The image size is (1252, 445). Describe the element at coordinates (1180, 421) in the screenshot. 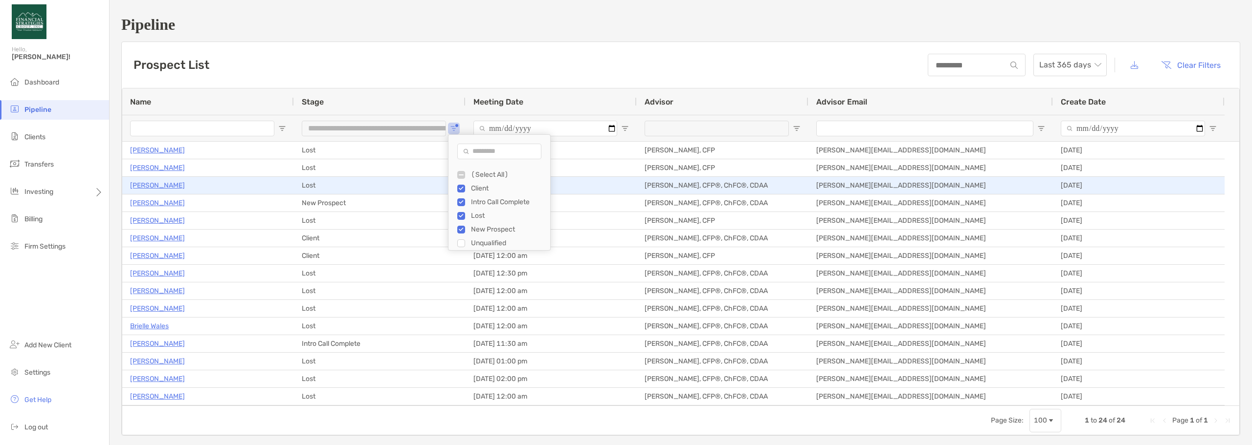

I see `span: Page` at that location.